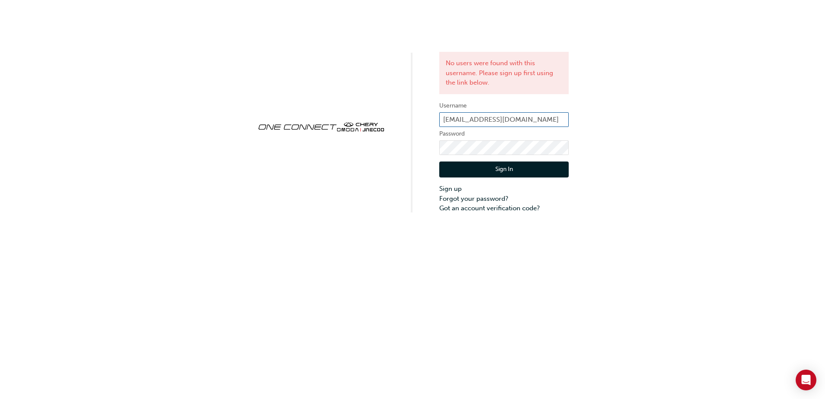  Describe the element at coordinates (504, 189) in the screenshot. I see `a: Sign up` at that location.